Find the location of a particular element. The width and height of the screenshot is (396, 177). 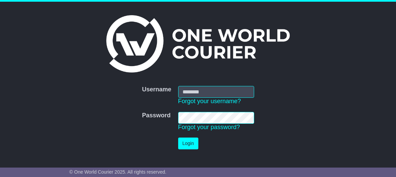

label: Password is located at coordinates (156, 115).